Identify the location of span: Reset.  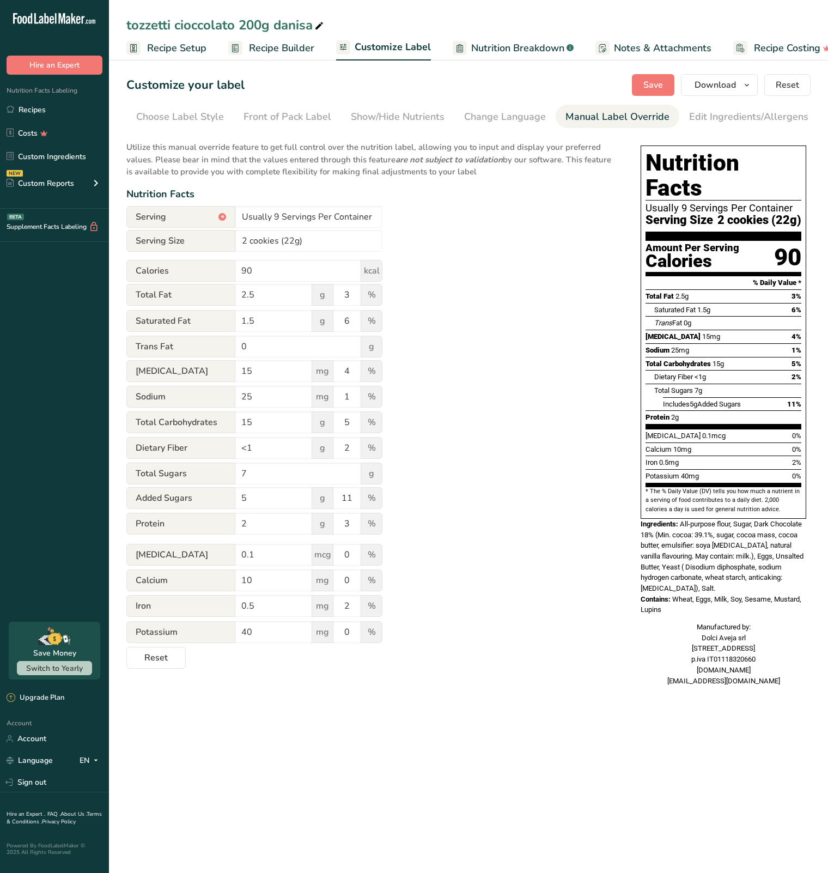
(788, 85).